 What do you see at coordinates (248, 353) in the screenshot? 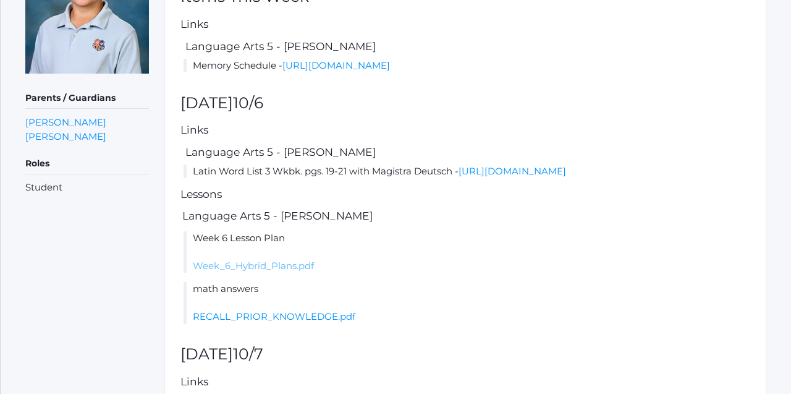
I see `span: 10/7` at bounding box center [248, 353].